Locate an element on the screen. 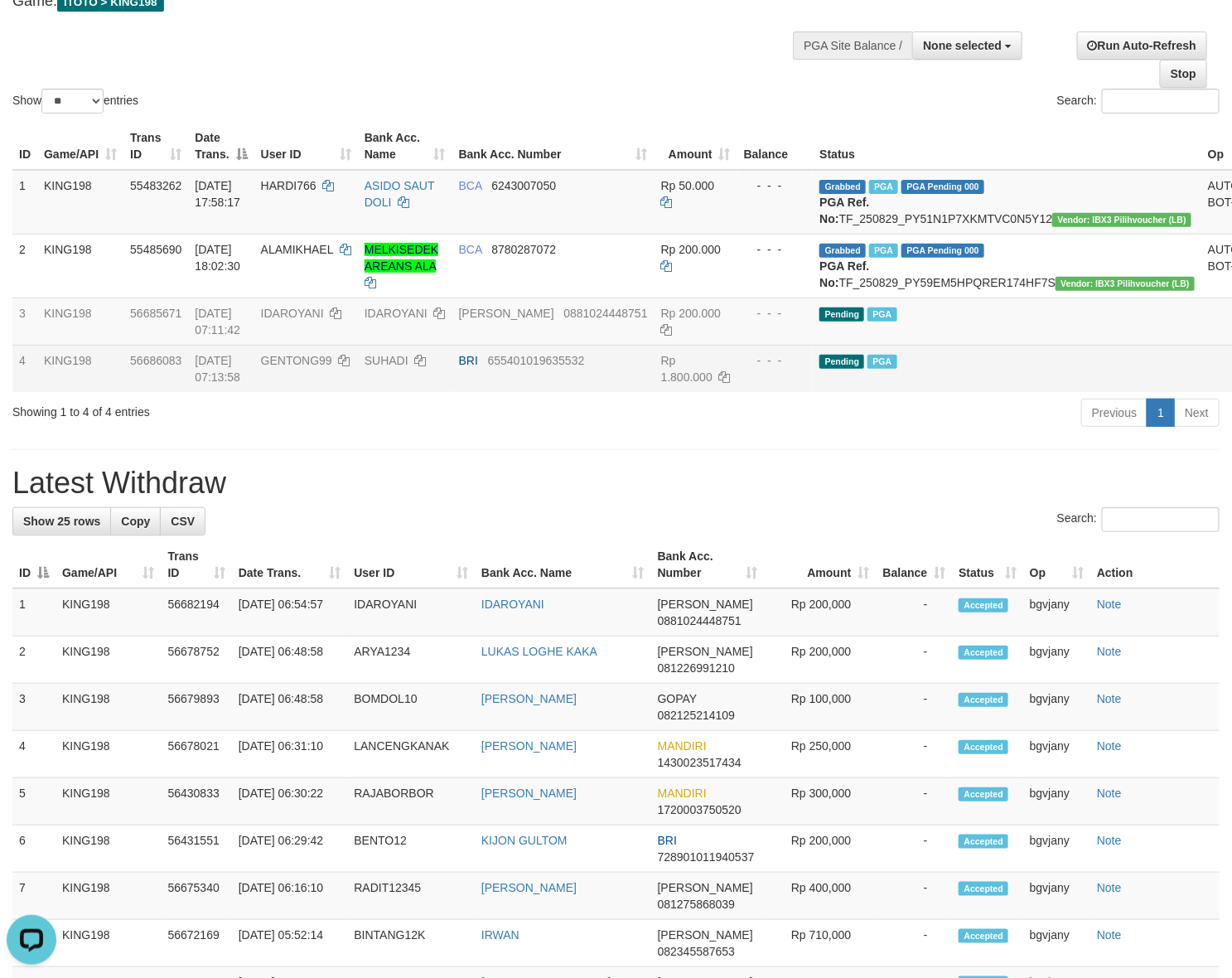 Image resolution: width=1232 pixels, height=978 pixels. span: ALAMIKHAEL is located at coordinates (296, 250).